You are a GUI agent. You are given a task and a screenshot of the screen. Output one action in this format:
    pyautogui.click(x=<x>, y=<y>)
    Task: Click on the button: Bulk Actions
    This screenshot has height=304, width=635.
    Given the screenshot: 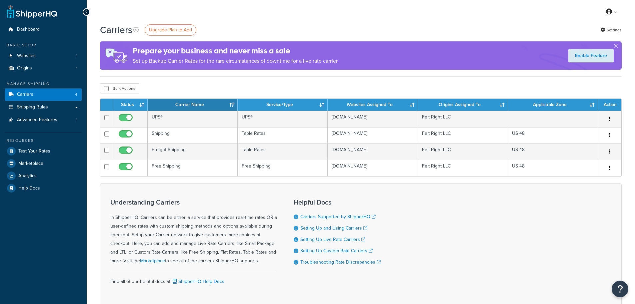 What is the action you would take?
    pyautogui.click(x=119, y=88)
    